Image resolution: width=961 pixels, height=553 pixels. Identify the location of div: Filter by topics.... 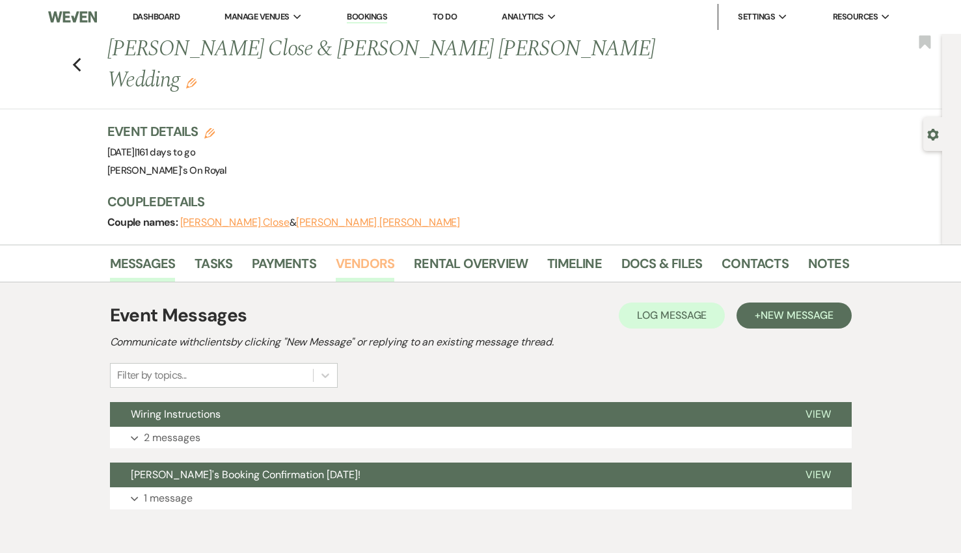
(152, 375).